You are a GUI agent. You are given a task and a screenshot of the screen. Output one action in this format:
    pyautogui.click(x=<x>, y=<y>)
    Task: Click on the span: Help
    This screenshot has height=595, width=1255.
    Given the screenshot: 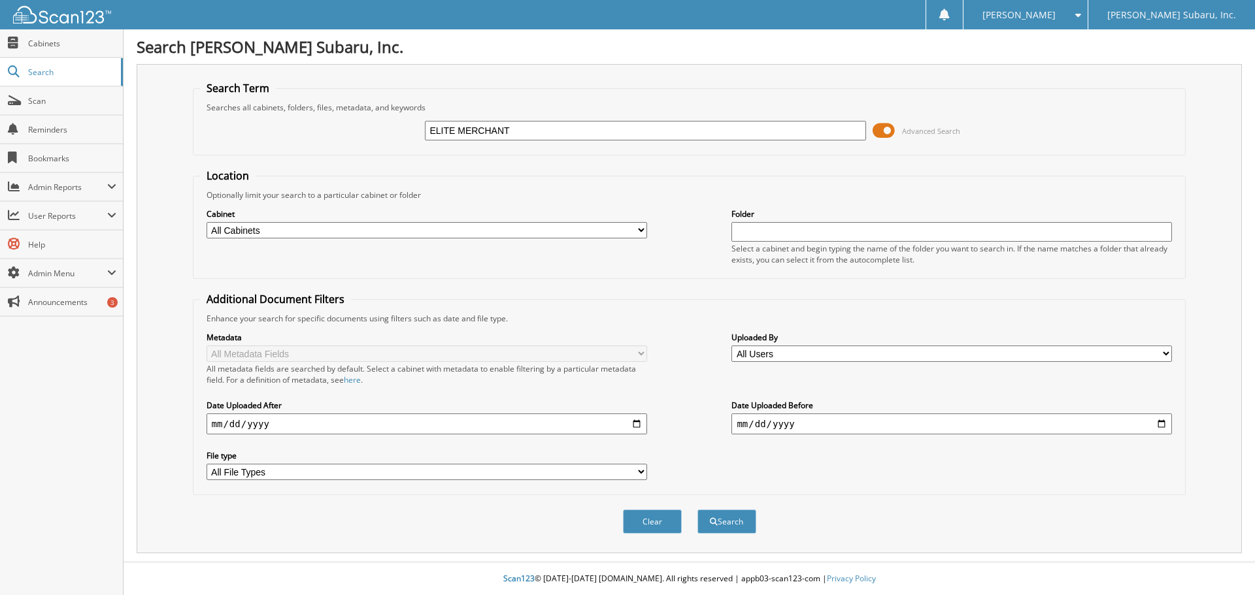 What is the action you would take?
    pyautogui.click(x=72, y=244)
    